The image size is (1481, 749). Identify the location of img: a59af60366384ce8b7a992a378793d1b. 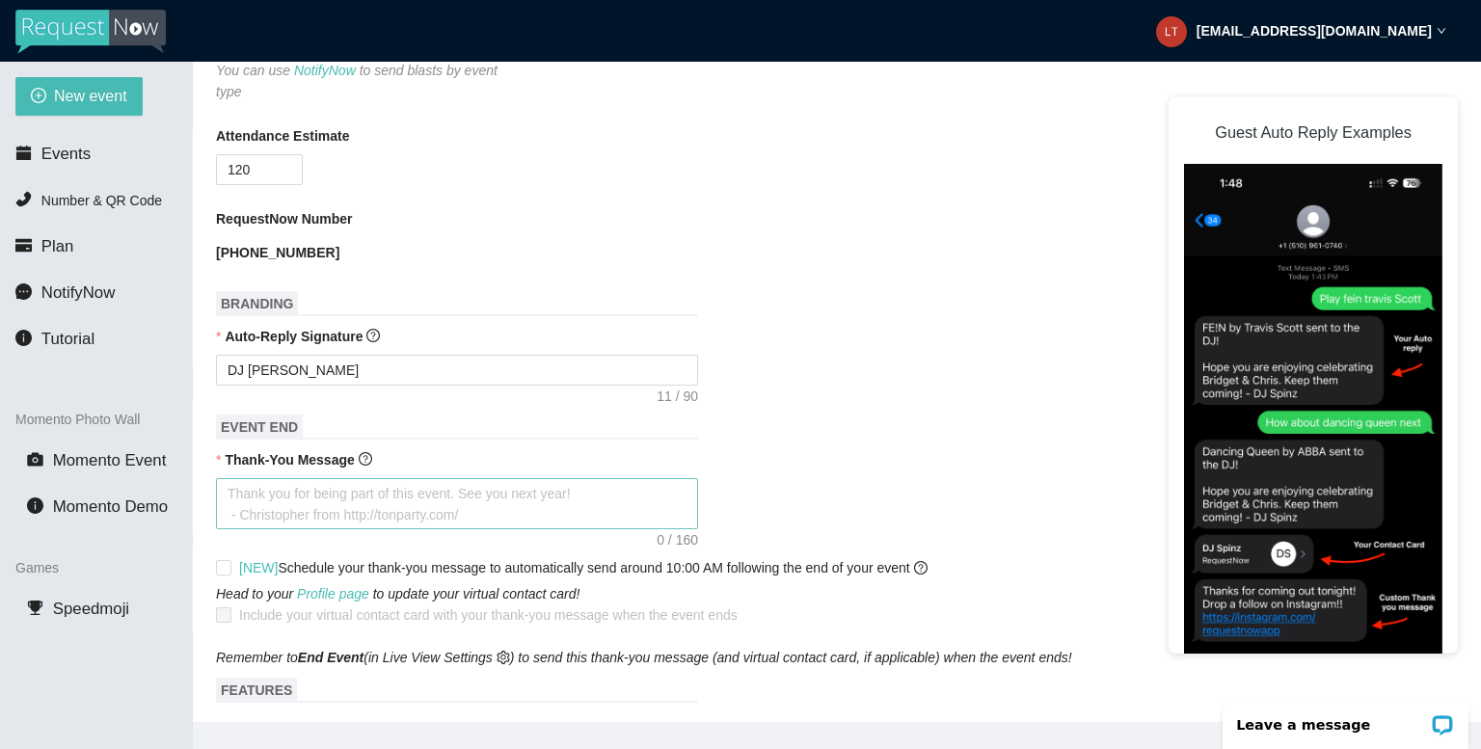
(1172, 32).